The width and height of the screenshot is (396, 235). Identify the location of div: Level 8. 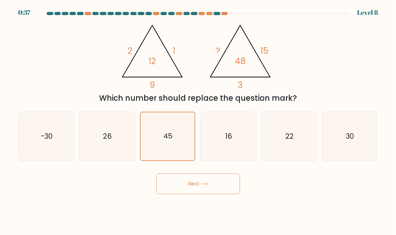
(368, 13).